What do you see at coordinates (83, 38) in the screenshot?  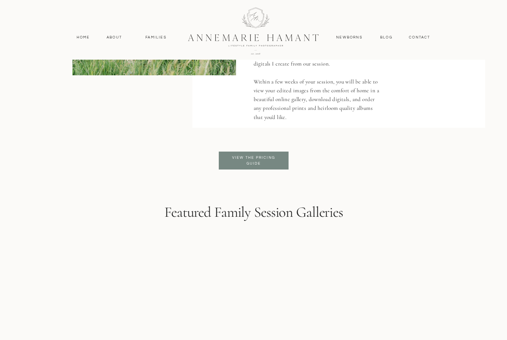 I see `a: Home` at bounding box center [83, 38].